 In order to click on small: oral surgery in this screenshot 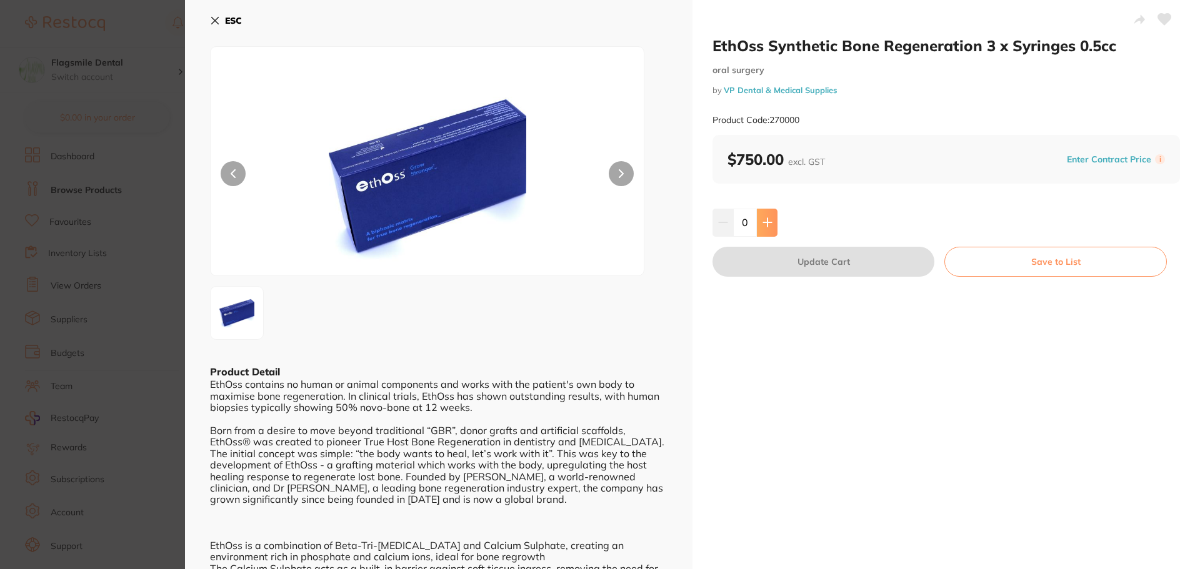, I will do `click(946, 70)`.